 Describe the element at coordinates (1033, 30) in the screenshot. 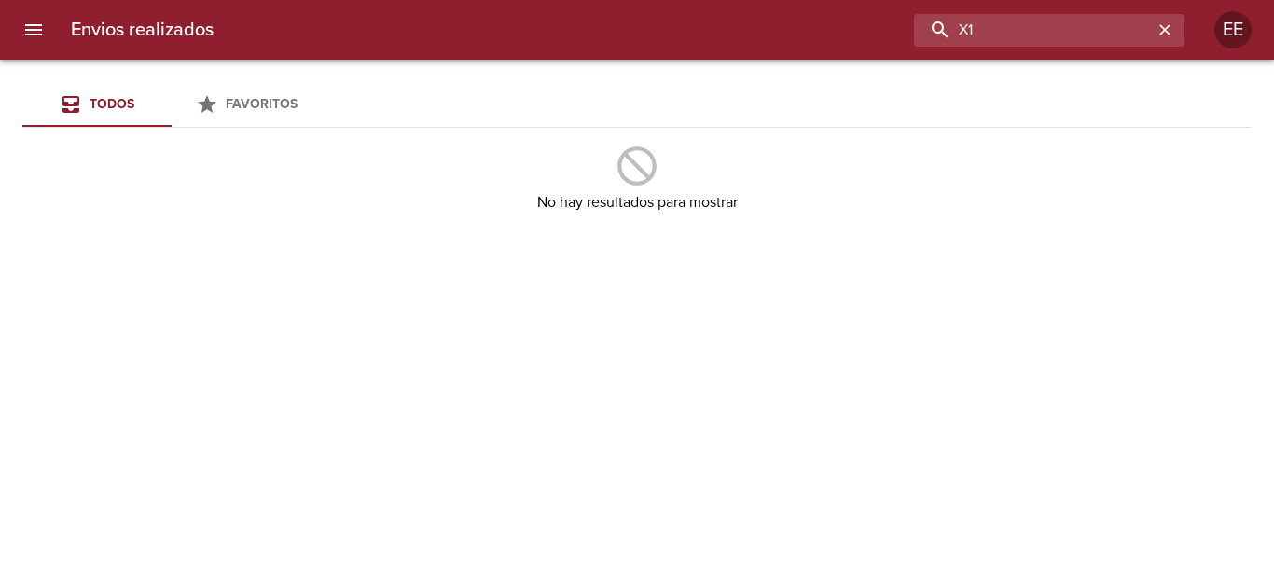

I see `input: buscar` at that location.